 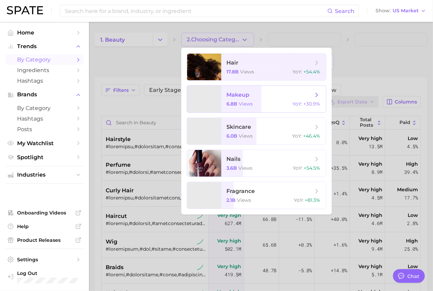 I want to click on span: US Market, so click(x=405, y=11).